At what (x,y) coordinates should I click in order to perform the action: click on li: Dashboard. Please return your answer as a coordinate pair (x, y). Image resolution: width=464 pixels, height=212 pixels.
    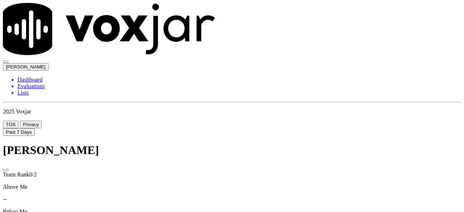
    Looking at the image, I should click on (239, 80).